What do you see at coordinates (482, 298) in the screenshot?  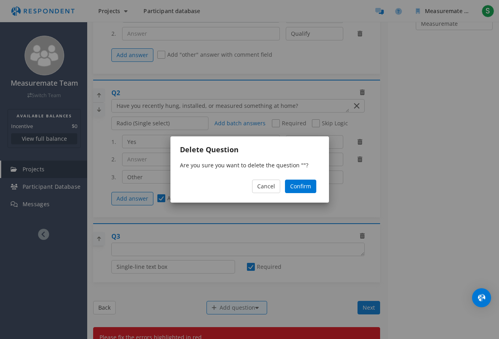 I see `div: Open Intercom Messenger` at bounding box center [482, 298].